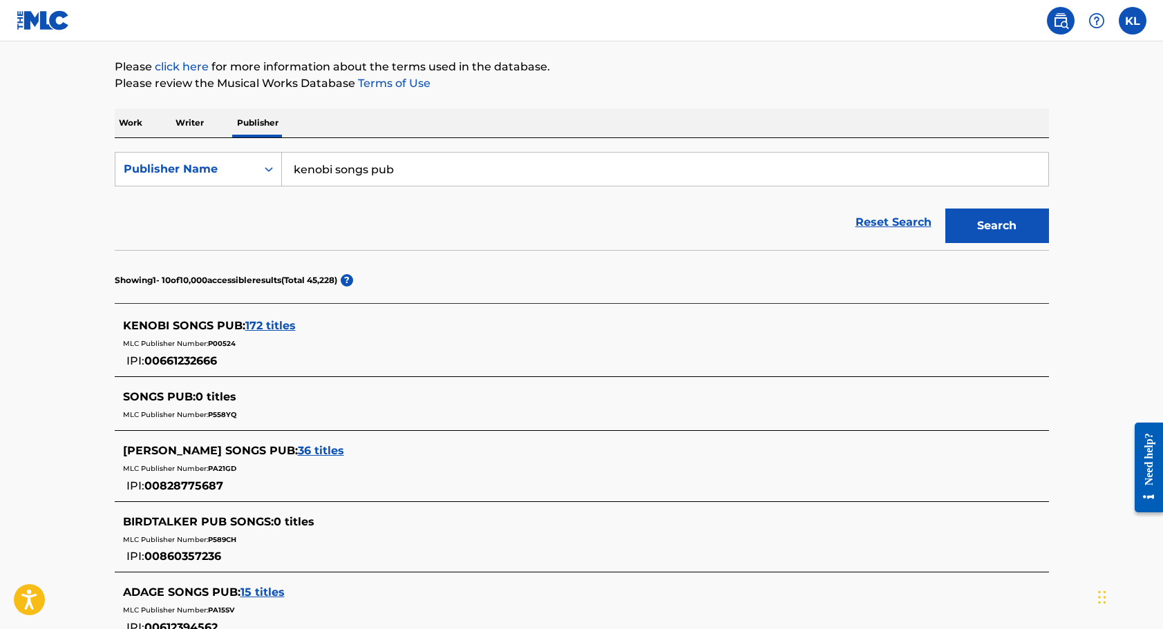 Image resolution: width=1163 pixels, height=629 pixels. I want to click on span: 00661232666, so click(180, 361).